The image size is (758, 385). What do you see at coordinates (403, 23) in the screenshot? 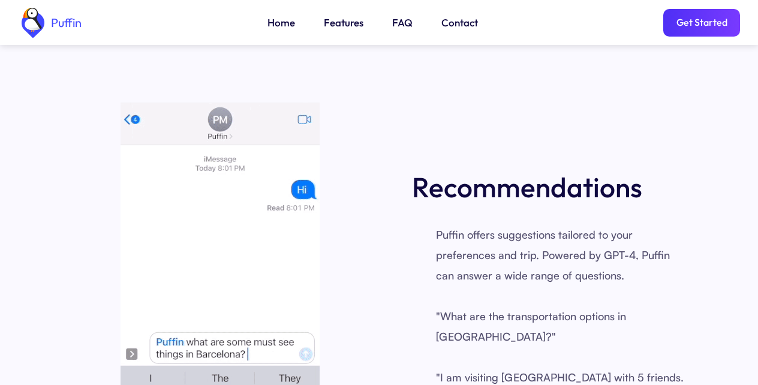
I see `a: FAQ` at bounding box center [403, 23].